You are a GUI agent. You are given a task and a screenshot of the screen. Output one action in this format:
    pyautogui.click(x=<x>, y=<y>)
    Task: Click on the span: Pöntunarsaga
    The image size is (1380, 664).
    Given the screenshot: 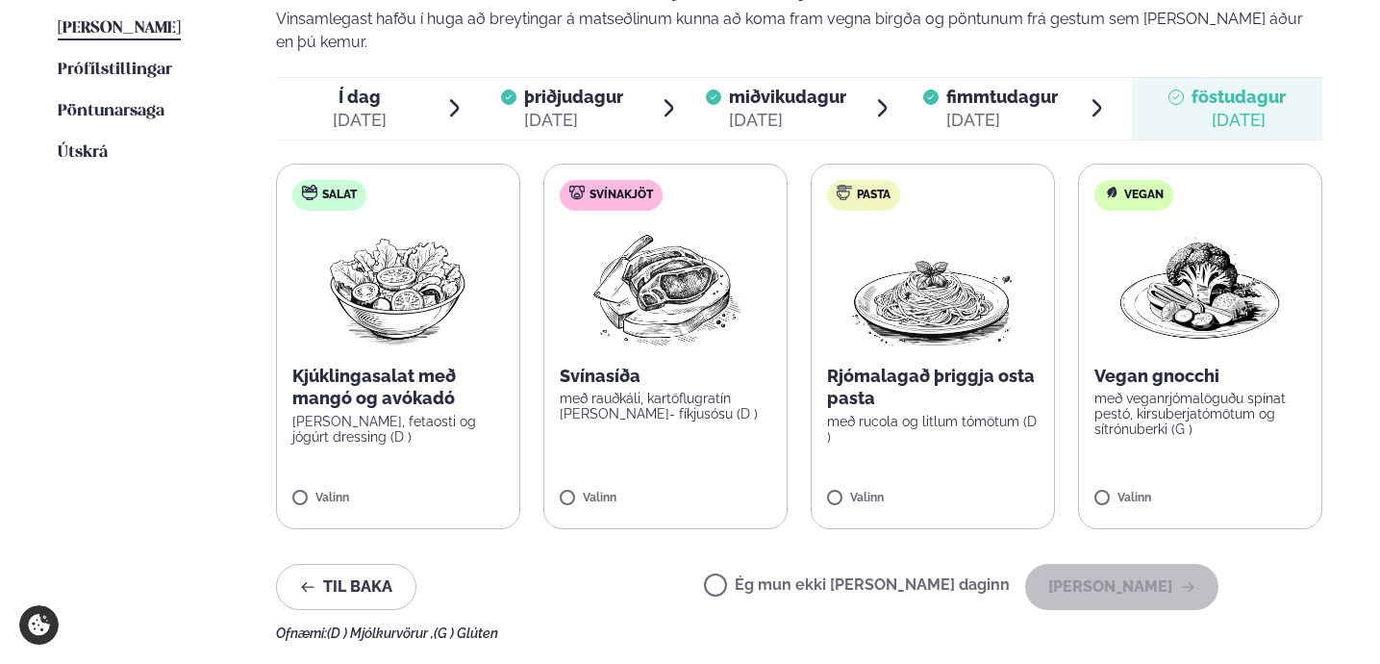 What is the action you would take?
    pyautogui.click(x=111, y=111)
    